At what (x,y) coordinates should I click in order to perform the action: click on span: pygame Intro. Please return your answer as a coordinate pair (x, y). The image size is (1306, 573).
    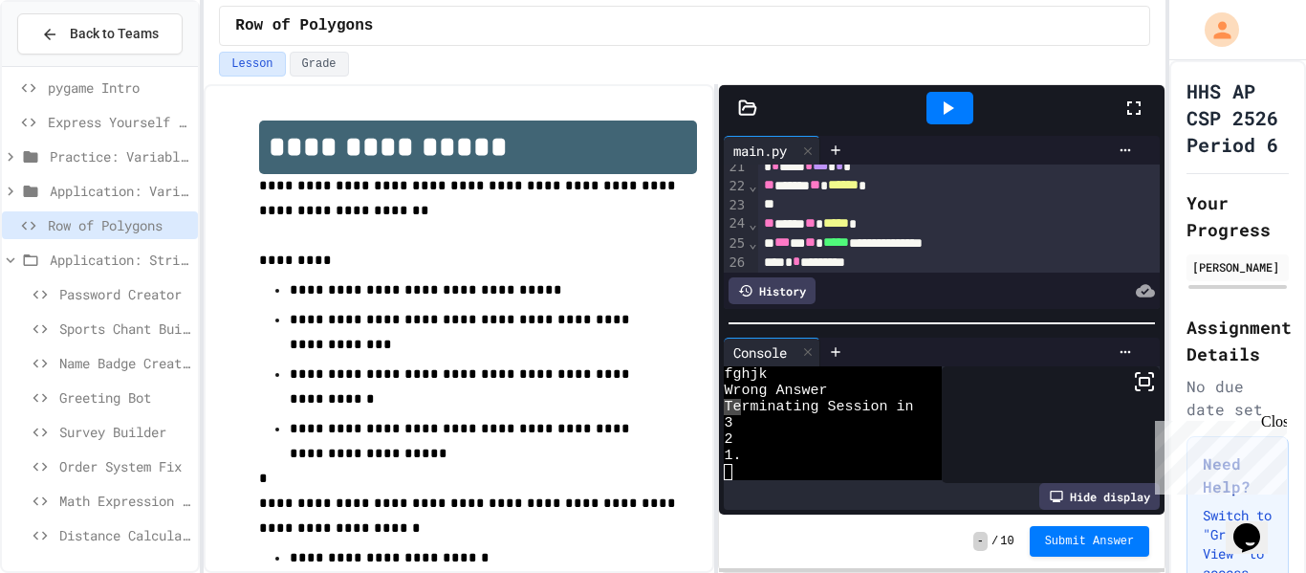
    Looking at the image, I should click on (119, 87).